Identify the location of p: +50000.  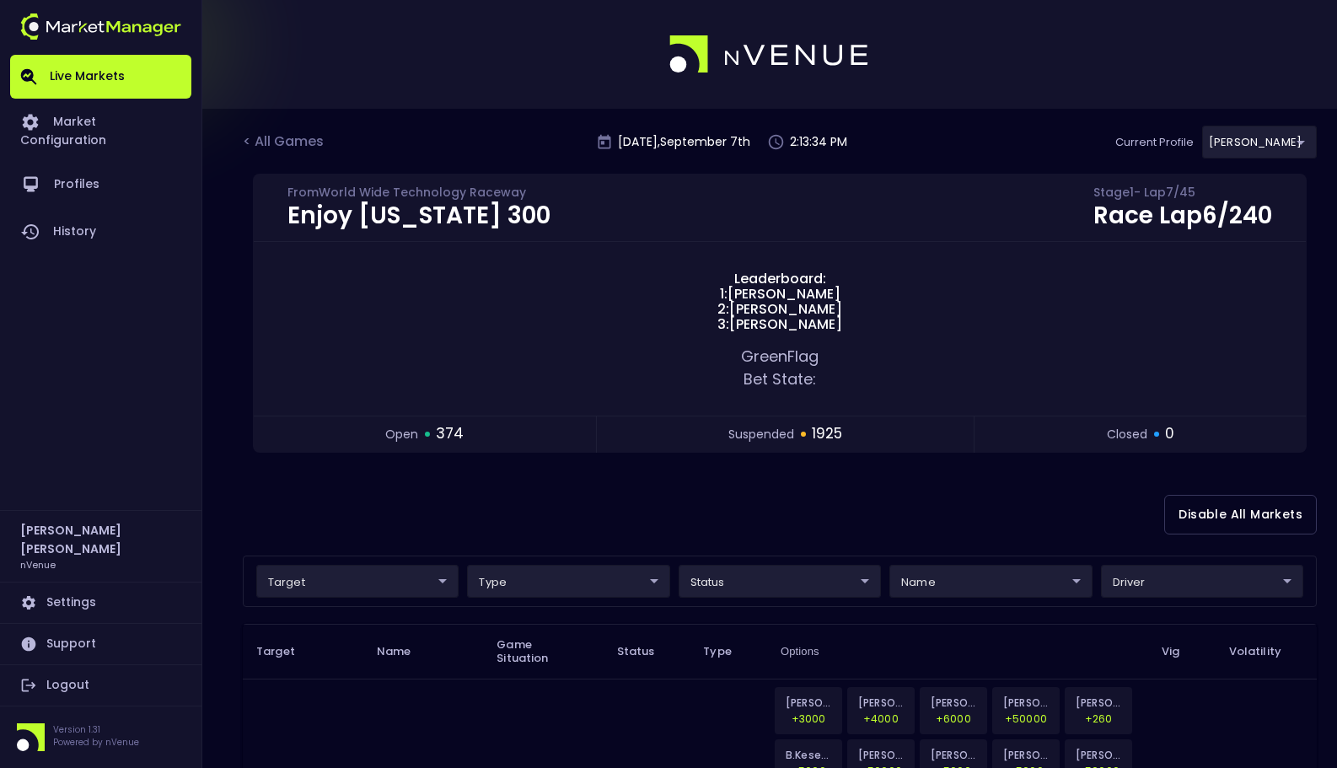
(1026, 718).